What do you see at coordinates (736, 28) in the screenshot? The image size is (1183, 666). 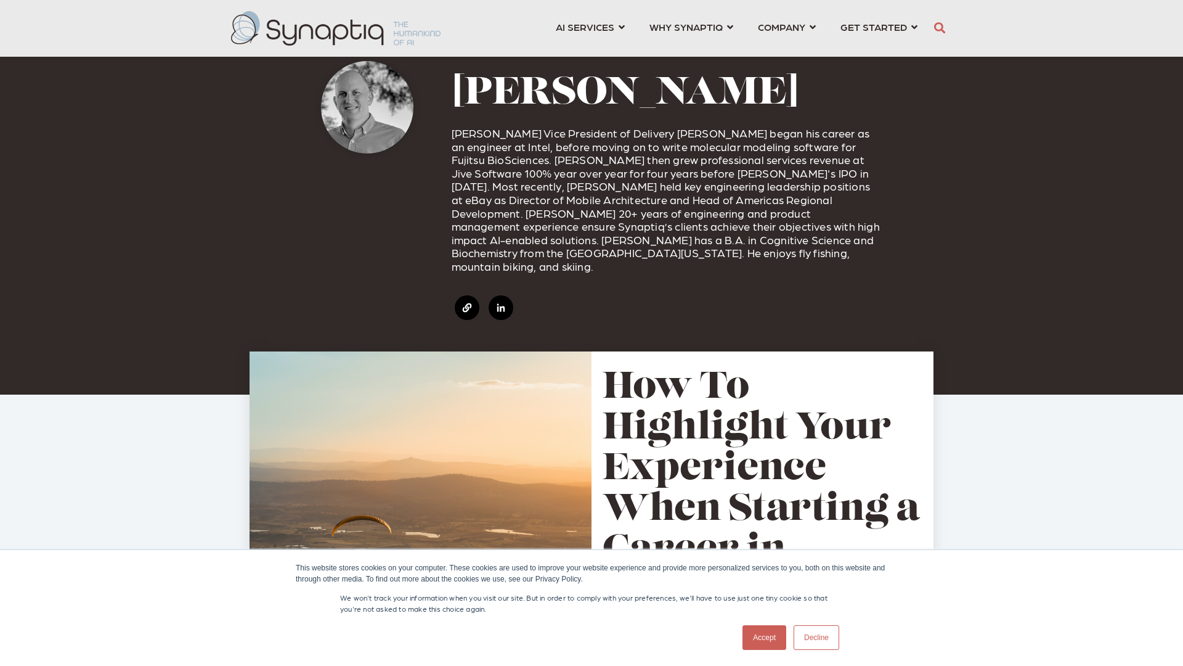 I see `nav: menu` at bounding box center [736, 28].